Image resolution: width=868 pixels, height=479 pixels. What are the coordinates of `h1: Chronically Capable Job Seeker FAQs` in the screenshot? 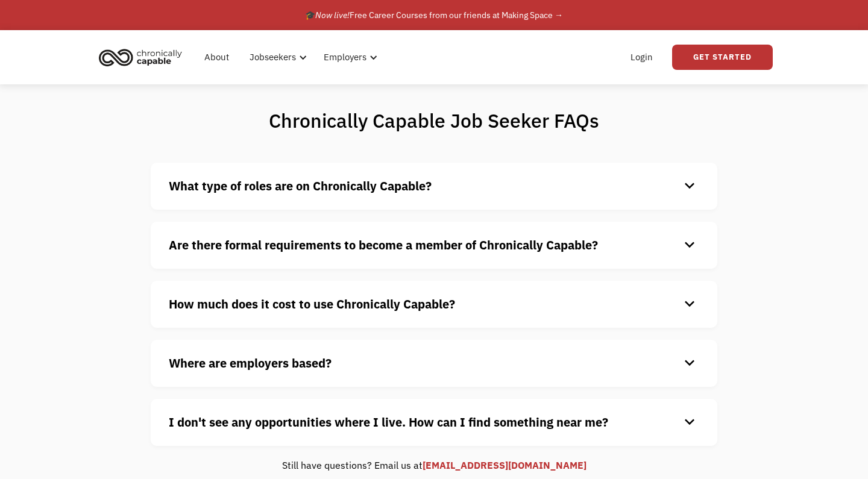 It's located at (434, 121).